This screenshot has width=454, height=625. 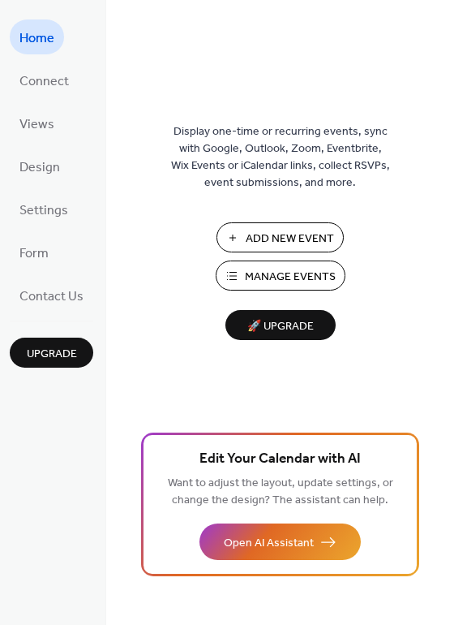 What do you see at coordinates (280, 459) in the screenshot?
I see `span: Edit Your Calendar with AI` at bounding box center [280, 459].